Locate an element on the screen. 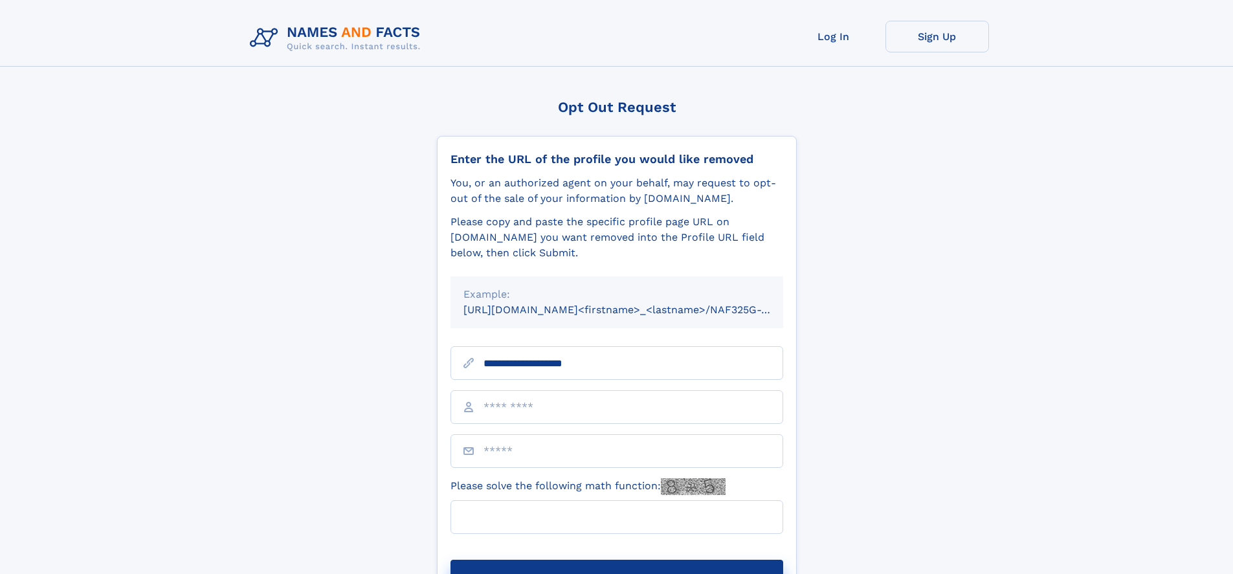  img: Logo Names and Facts is located at coordinates (338, 38).